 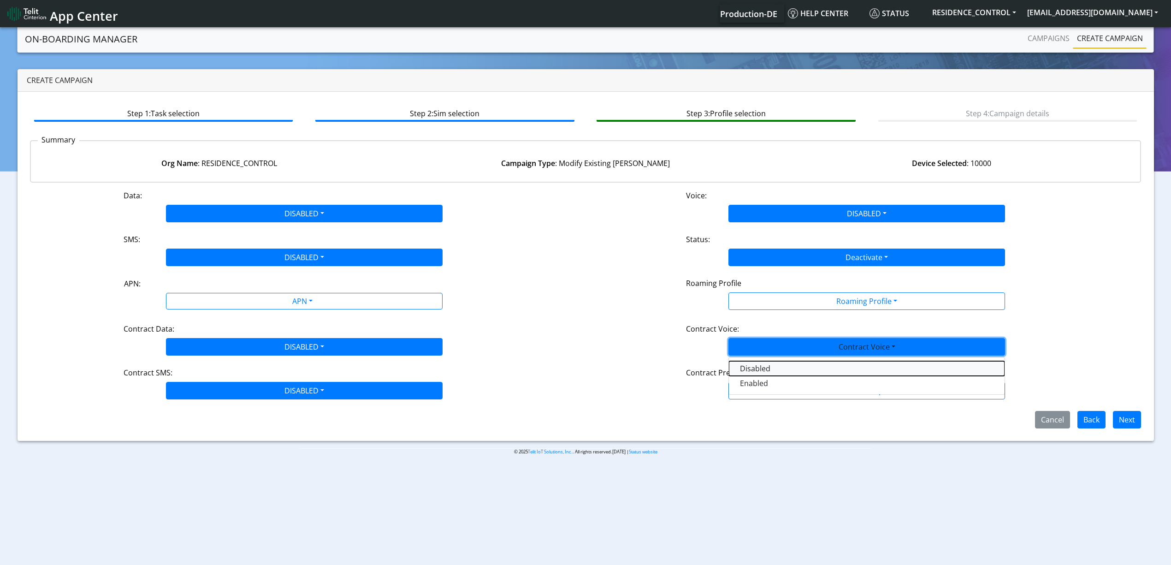 I want to click on label: APN:, so click(x=132, y=283).